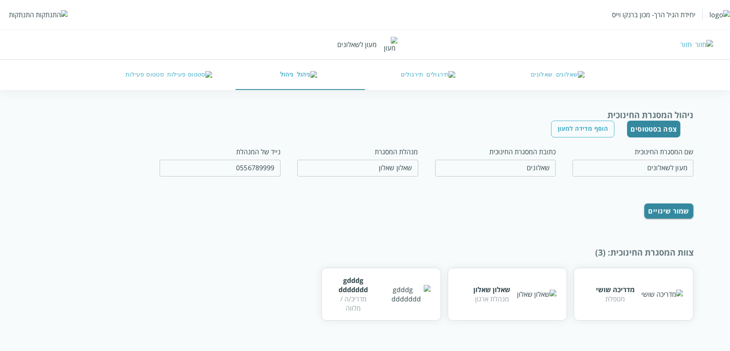  I want to click on div: שאלון שאלון, so click(492, 289).